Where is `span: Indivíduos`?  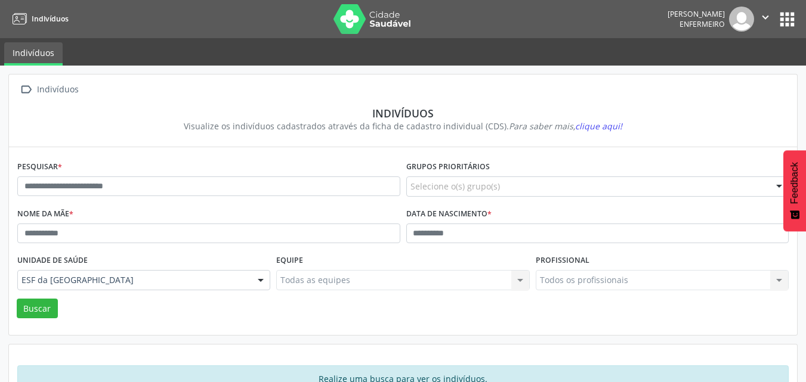 span: Indivíduos is located at coordinates (50, 18).